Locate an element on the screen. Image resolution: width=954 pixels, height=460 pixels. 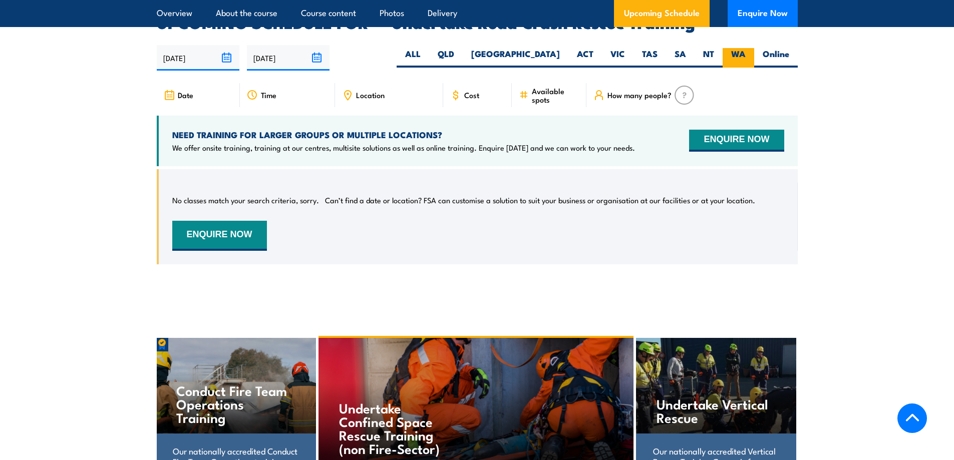
span: How many people? is located at coordinates (640, 95).